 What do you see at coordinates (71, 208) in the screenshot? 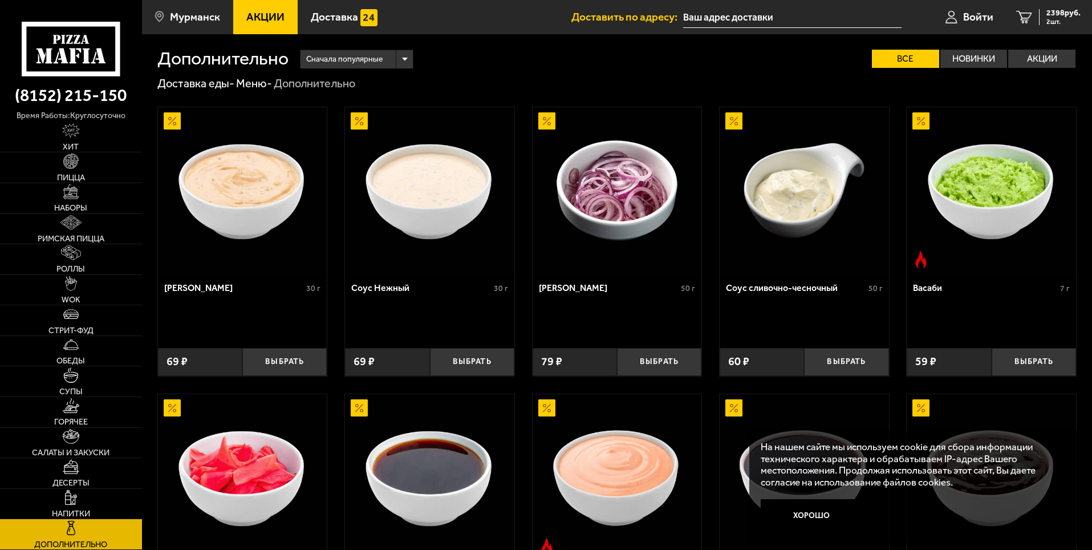
I see `span: Наборы` at bounding box center [71, 208].